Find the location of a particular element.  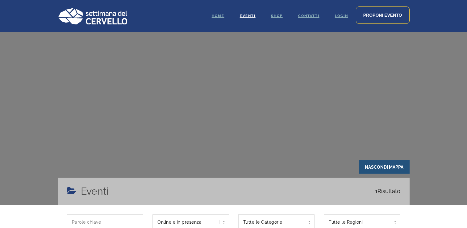

h4: Eventi is located at coordinates (95, 191).